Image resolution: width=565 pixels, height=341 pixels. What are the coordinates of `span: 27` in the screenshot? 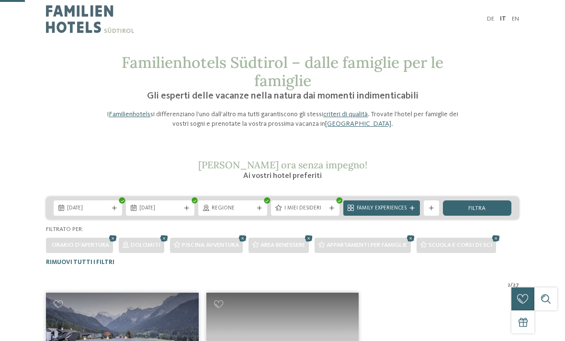 It's located at (516, 286).